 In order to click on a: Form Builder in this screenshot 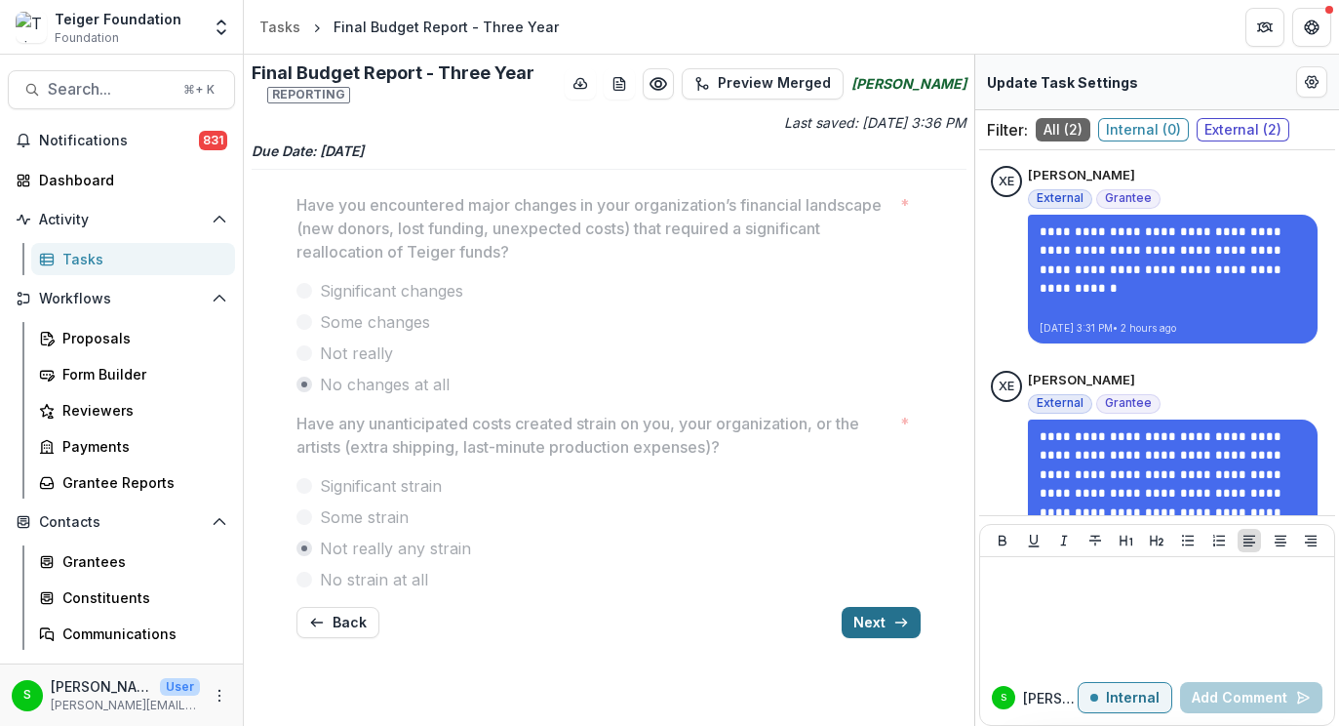, I will do `click(133, 374)`.